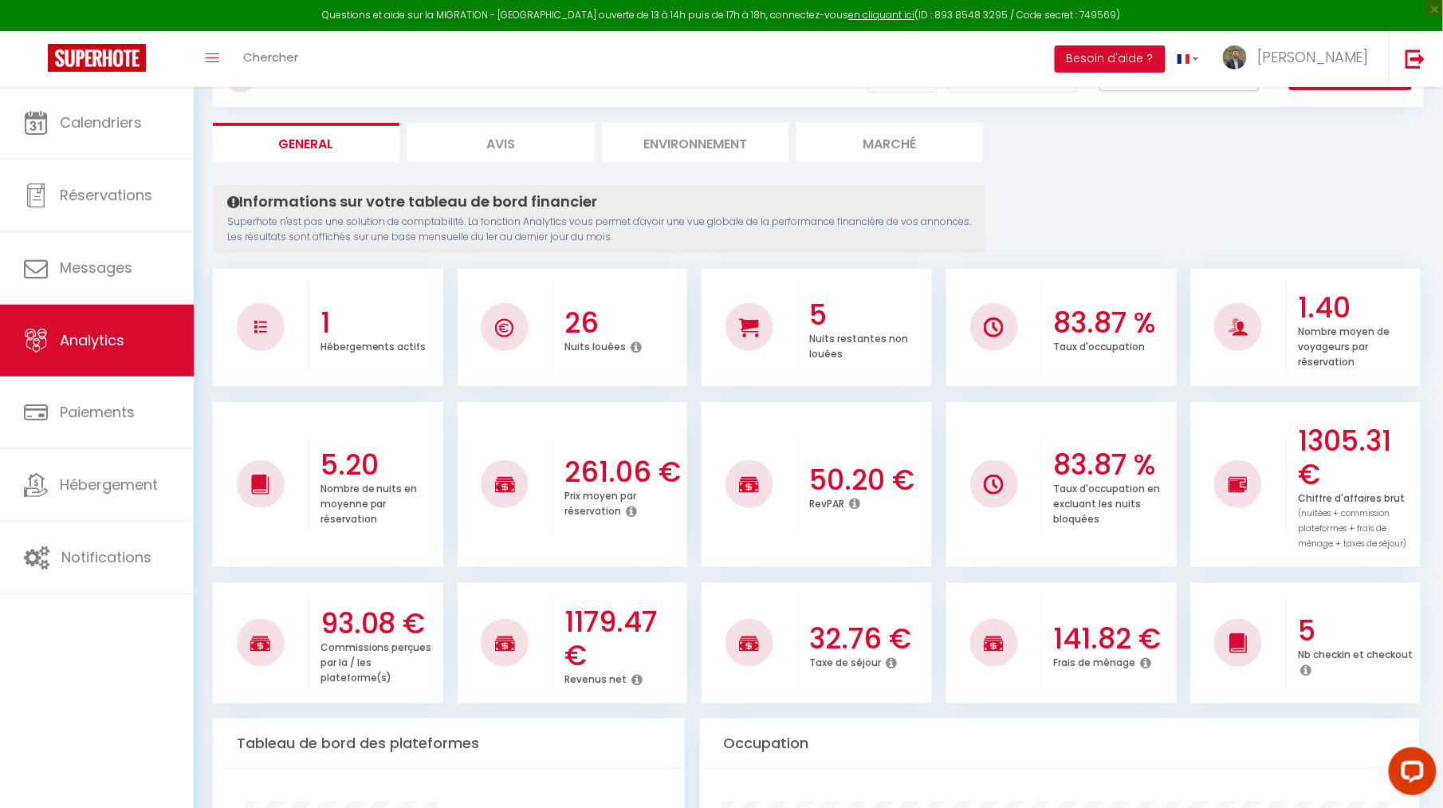  I want to click on h3: 141.82 €, so click(1113, 639).